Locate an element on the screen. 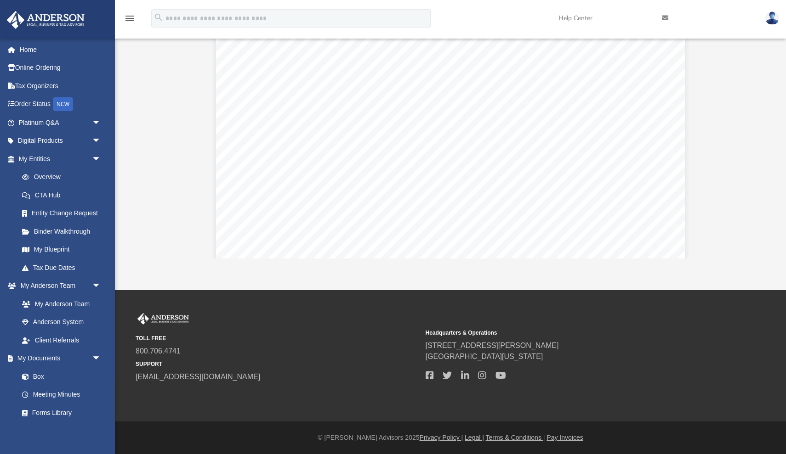 This screenshot has height=454, width=786. a: Privacy Policy | is located at coordinates (441, 438).